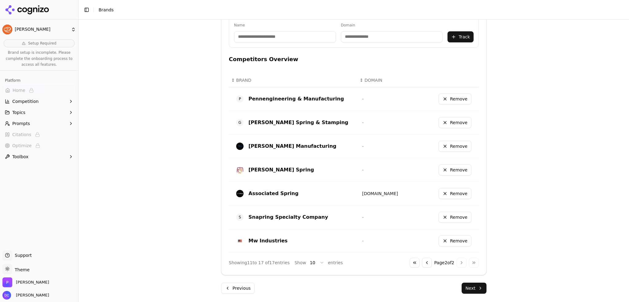 The image size is (629, 302). I want to click on img: lee spring, so click(240, 170).